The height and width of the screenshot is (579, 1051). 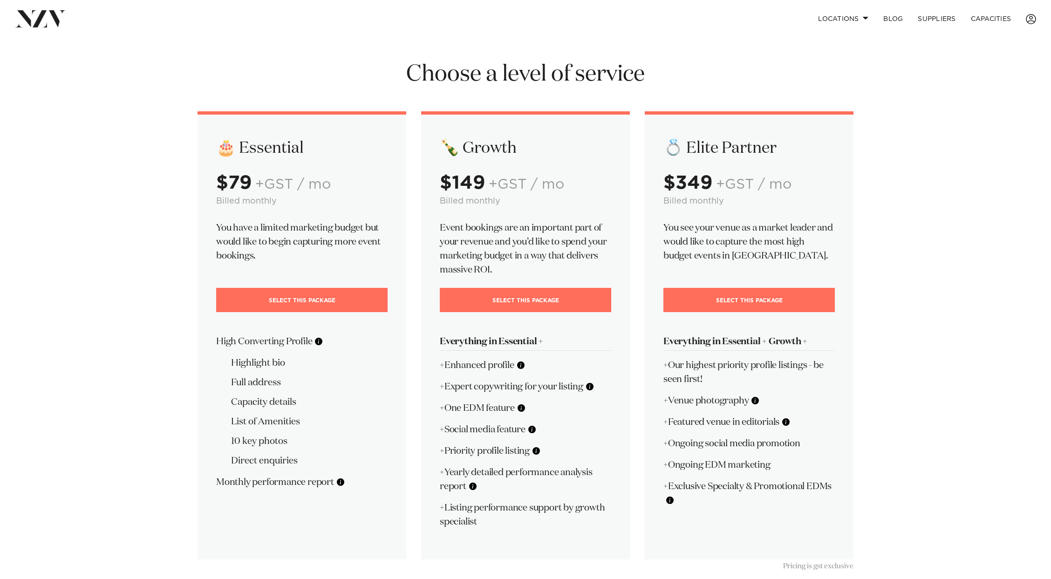 What do you see at coordinates (749, 148) in the screenshot?
I see `h2: 💍 Elite Partner` at bounding box center [749, 148].